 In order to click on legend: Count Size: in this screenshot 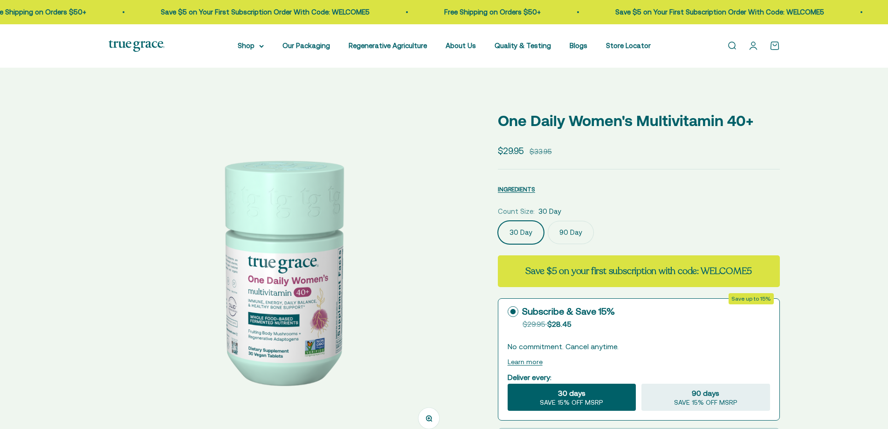, I will do `click(516, 211)`.